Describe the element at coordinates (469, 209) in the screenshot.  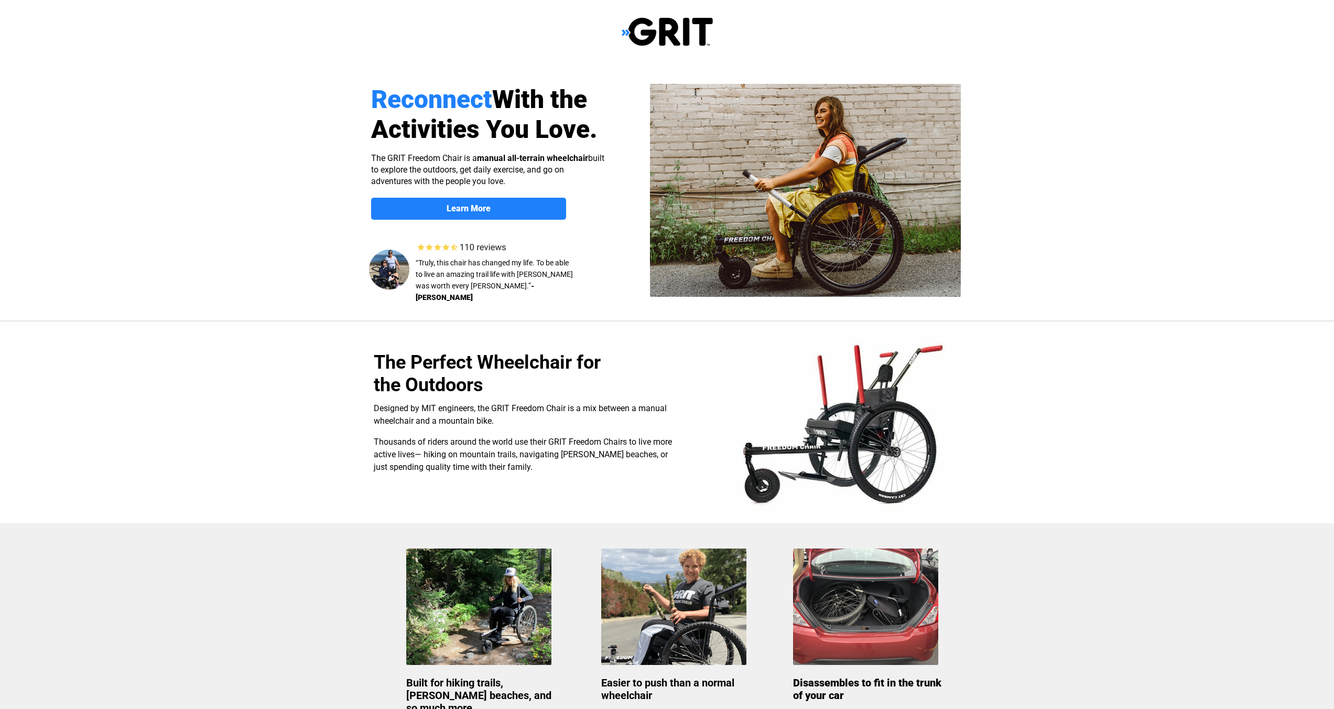
I see `a: Learn More` at that location.